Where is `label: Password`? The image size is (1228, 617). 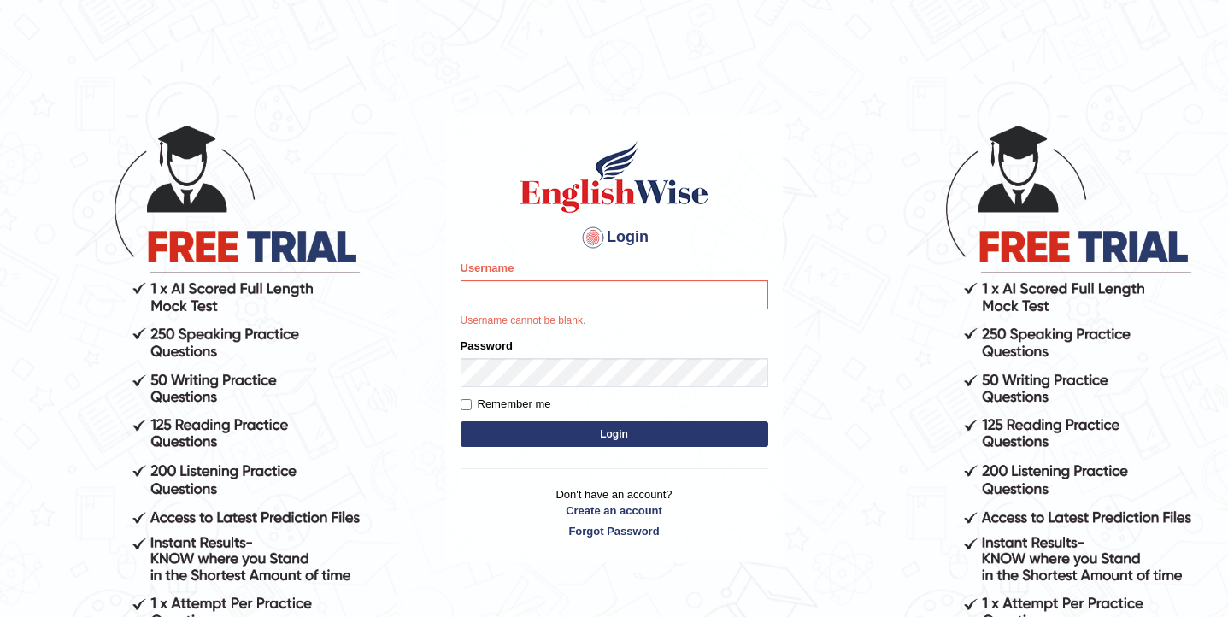 label: Password is located at coordinates (486, 345).